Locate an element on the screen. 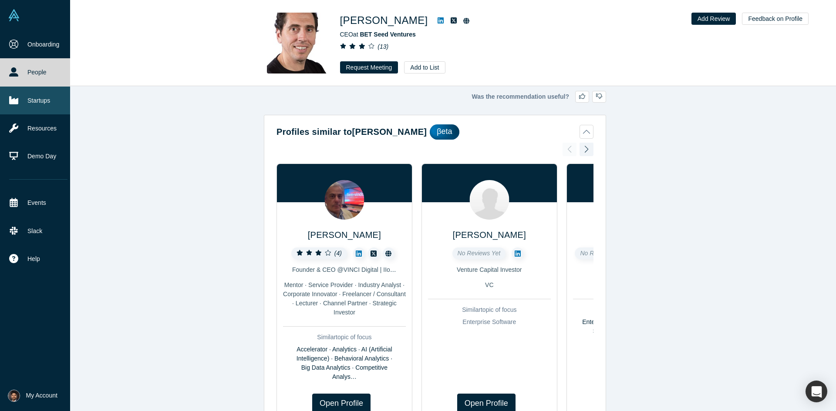 The image size is (836, 411). button: Add to List is located at coordinates (425, 67).